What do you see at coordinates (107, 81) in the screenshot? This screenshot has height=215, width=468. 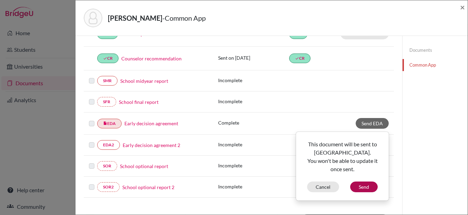 I see `a: SMR` at bounding box center [107, 81].